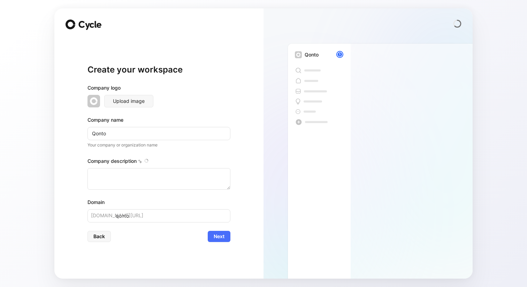  Describe the element at coordinates (159, 162) in the screenshot. I see `div: Company description` at that location.